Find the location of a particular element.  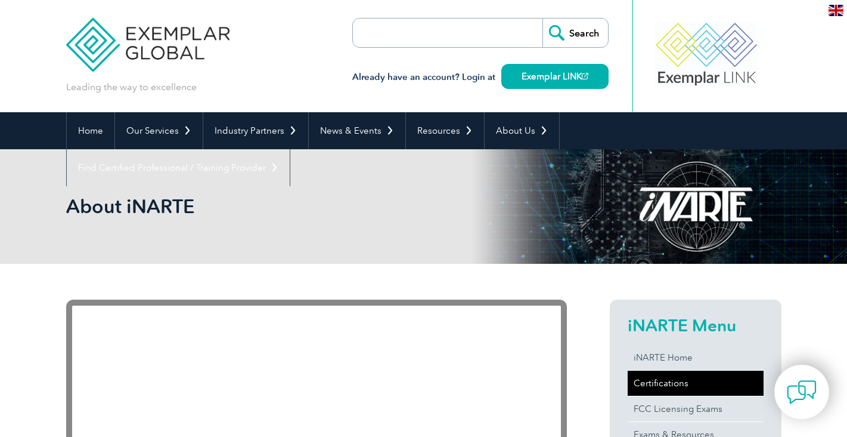

p: Leading the way to excellence is located at coordinates (131, 87).